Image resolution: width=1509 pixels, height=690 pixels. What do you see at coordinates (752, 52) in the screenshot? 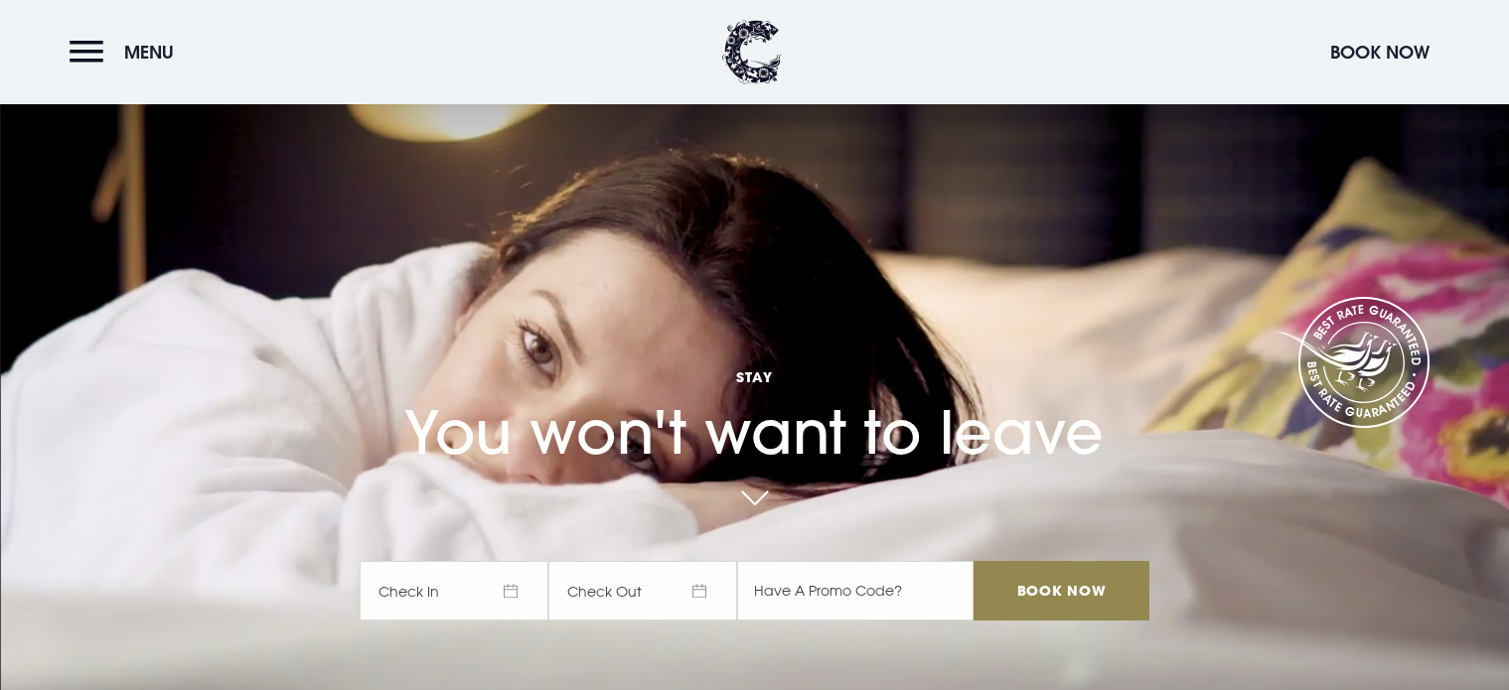
I see `img: Clandeboye Lodge` at bounding box center [752, 52].